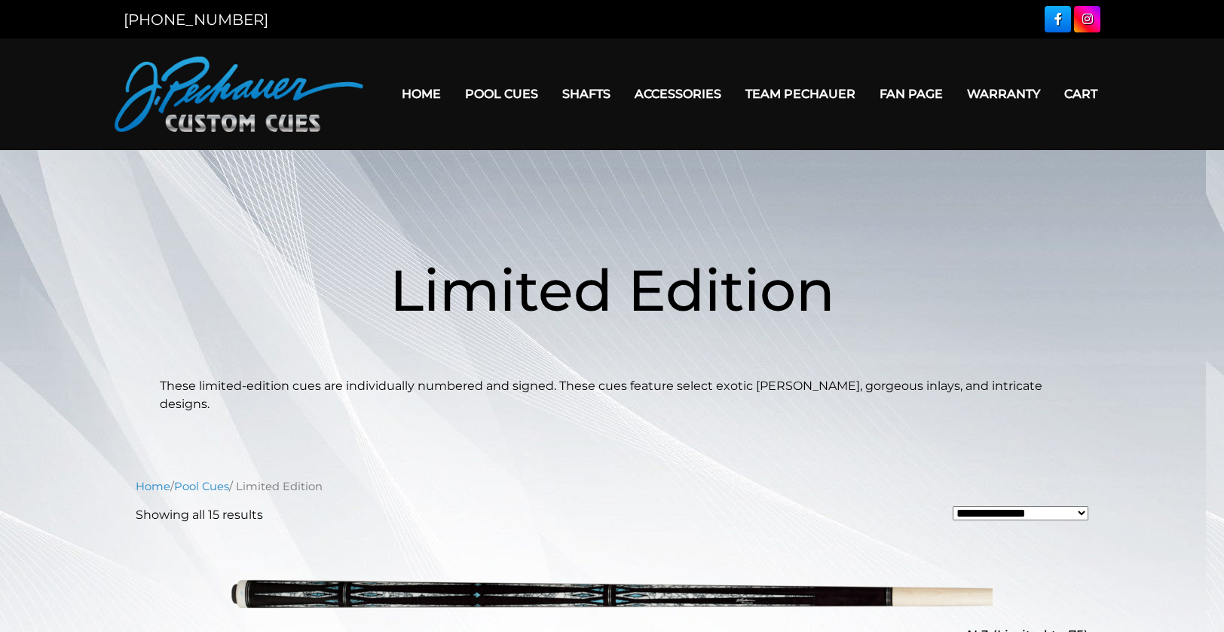  What do you see at coordinates (587, 93) in the screenshot?
I see `a: Shafts` at bounding box center [587, 93].